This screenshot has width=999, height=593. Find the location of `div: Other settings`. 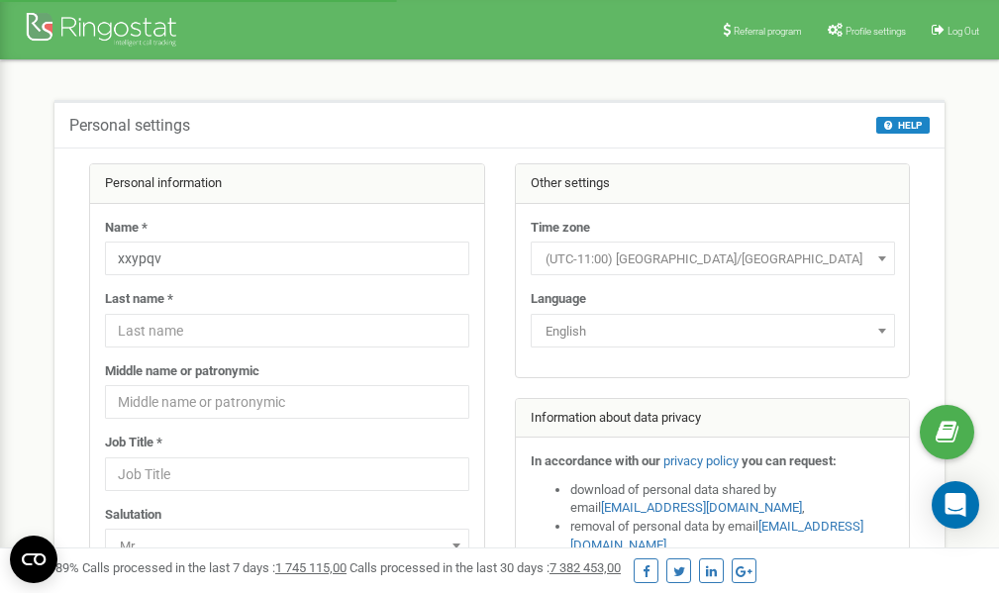

div: Other settings is located at coordinates (713, 184).